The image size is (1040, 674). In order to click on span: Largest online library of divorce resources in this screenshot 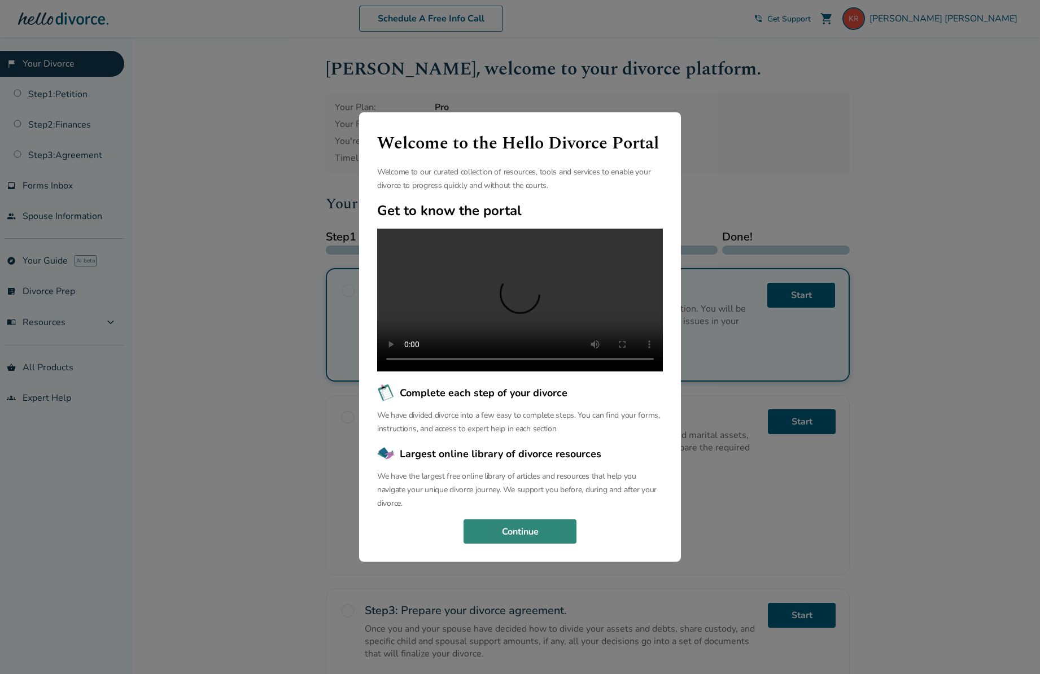, I will do `click(500, 454)`.